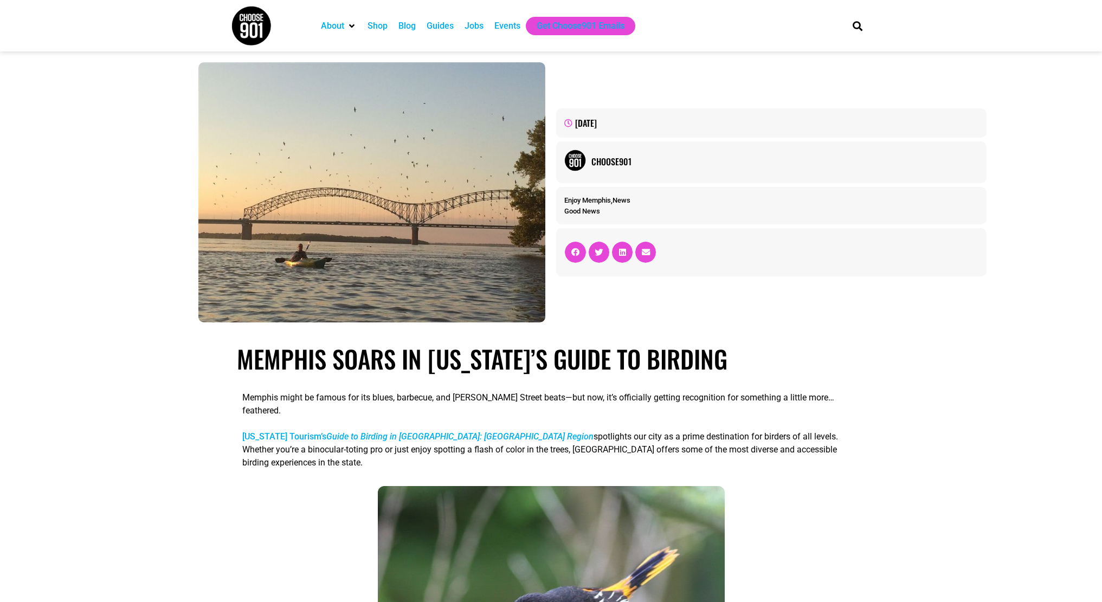 The image size is (1102, 602). I want to click on div: Share on email, so click(645, 252).